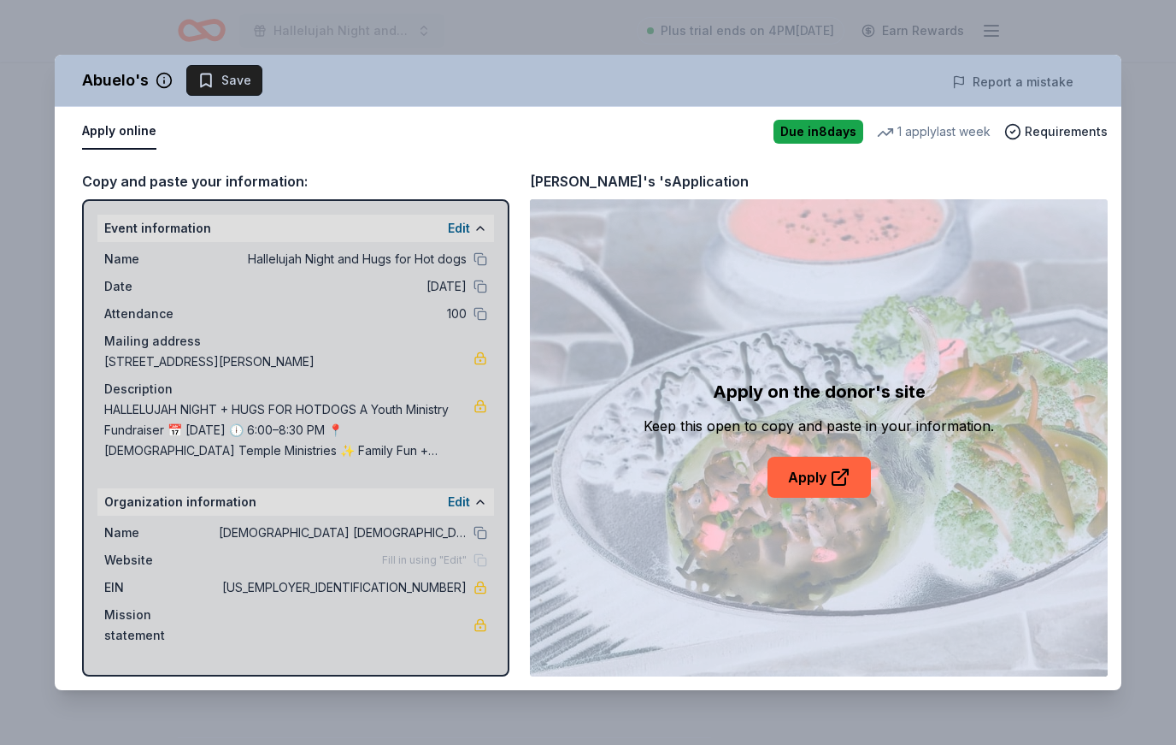 This screenshot has width=1176, height=745. What do you see at coordinates (818, 132) in the screenshot?
I see `div: Due in 8 days` at bounding box center [818, 132].